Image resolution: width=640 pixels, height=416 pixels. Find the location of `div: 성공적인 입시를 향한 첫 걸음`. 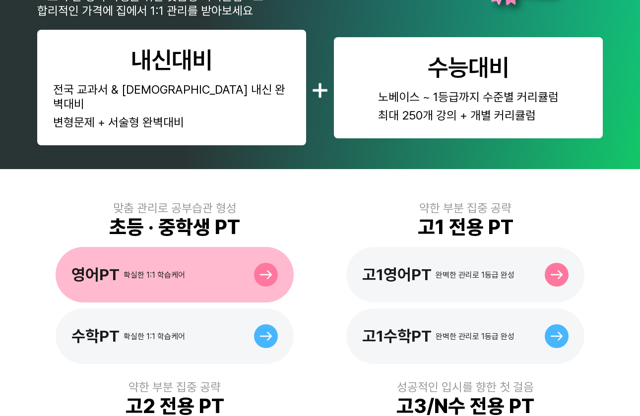

div: 성공적인 입시를 향한 첫 걸음 is located at coordinates (465, 387).